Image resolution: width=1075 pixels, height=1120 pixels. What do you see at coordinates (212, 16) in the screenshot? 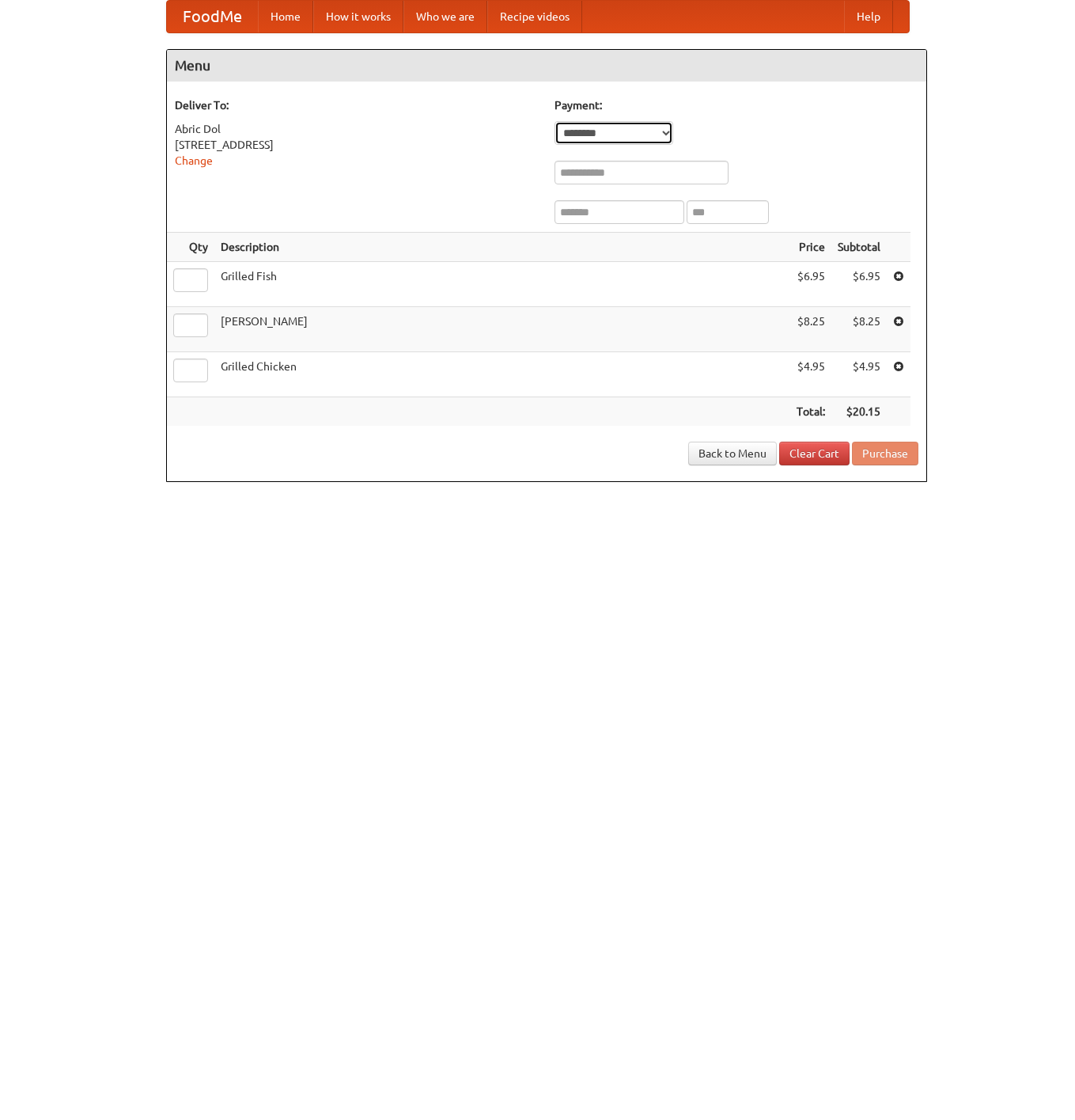
I see `a: FoodMe` at bounding box center [212, 16].